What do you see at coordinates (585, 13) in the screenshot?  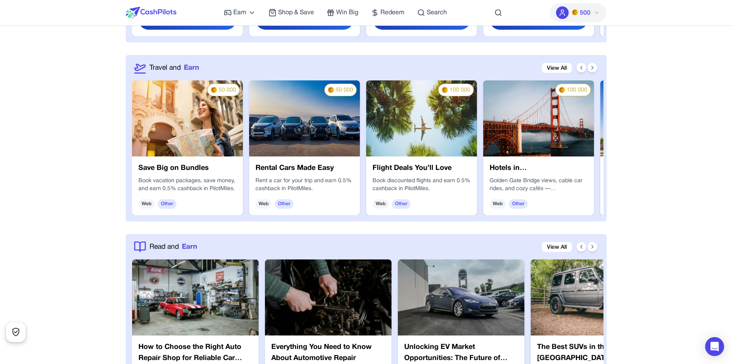 I see `span: 500` at bounding box center [585, 13].